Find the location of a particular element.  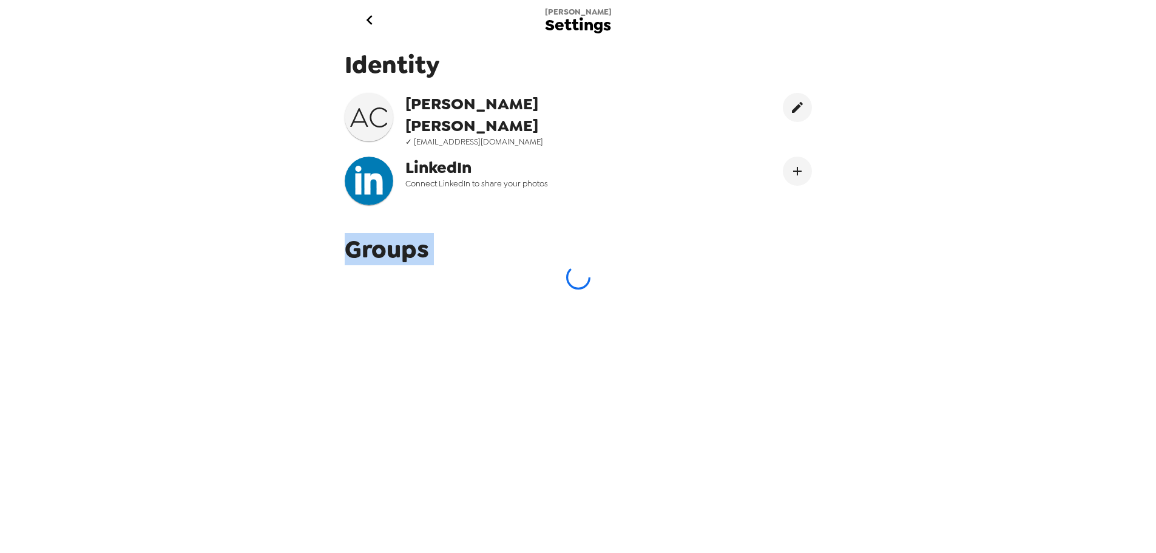

h3: A C is located at coordinates (369, 117).